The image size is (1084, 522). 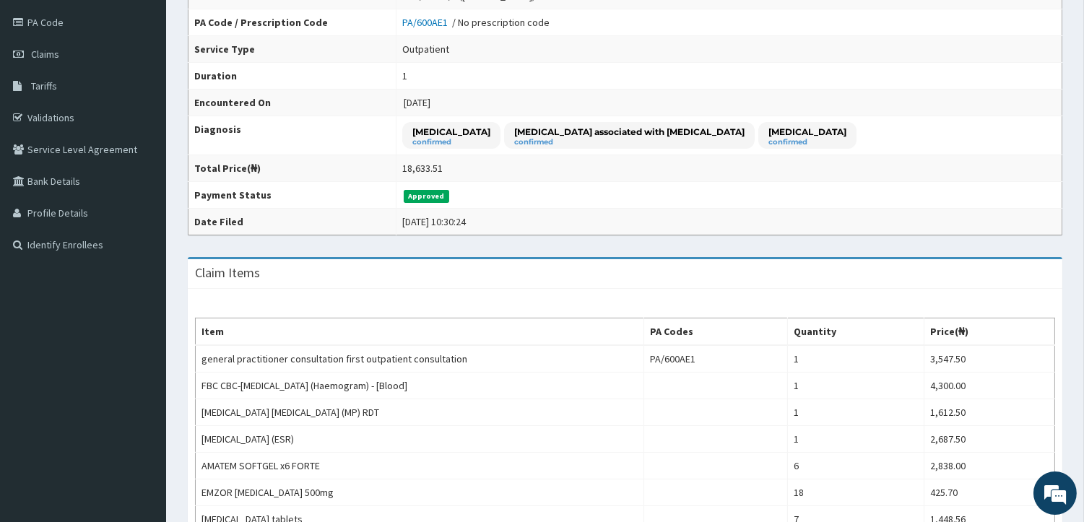 I want to click on th: Date Filed, so click(x=293, y=222).